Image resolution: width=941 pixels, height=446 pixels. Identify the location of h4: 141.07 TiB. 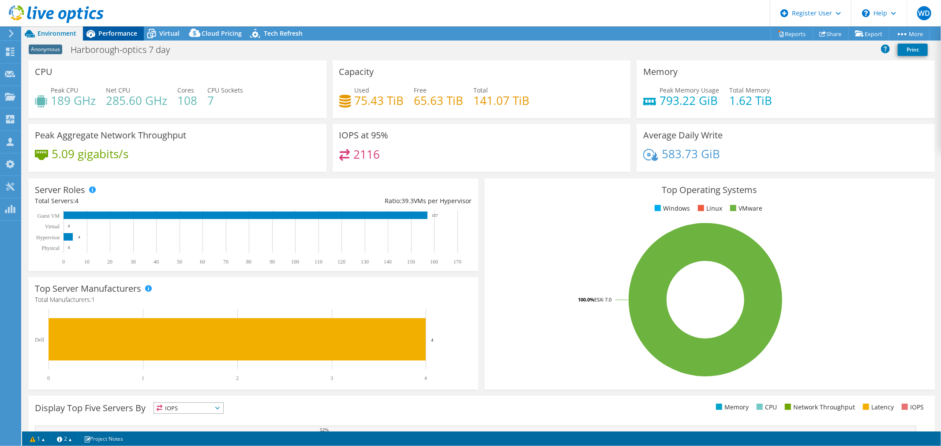
(501, 101).